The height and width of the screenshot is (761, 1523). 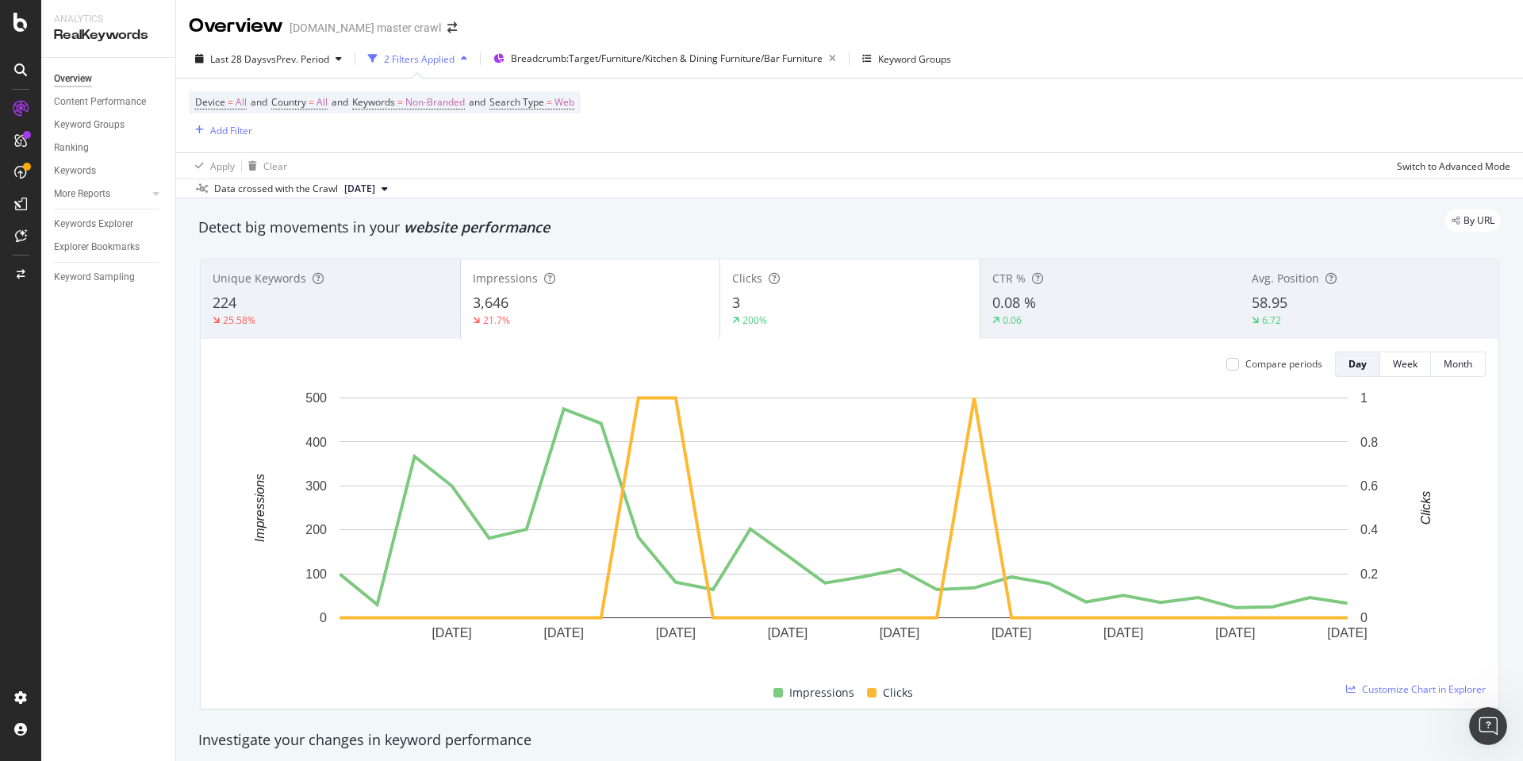 What do you see at coordinates (275, 166) in the screenshot?
I see `div: Clear` at bounding box center [275, 166].